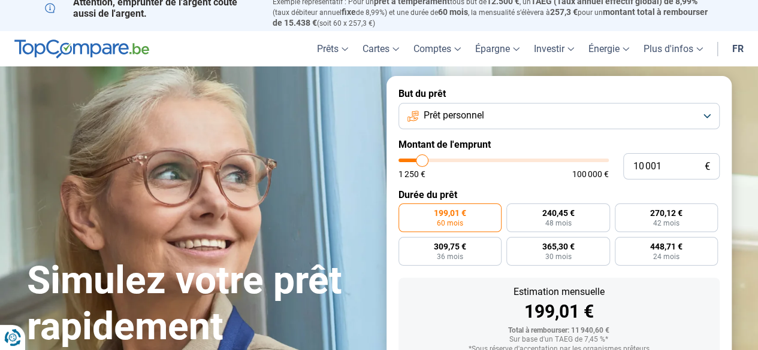  What do you see at coordinates (609, 49) in the screenshot?
I see `a: Énergie` at bounding box center [609, 49].